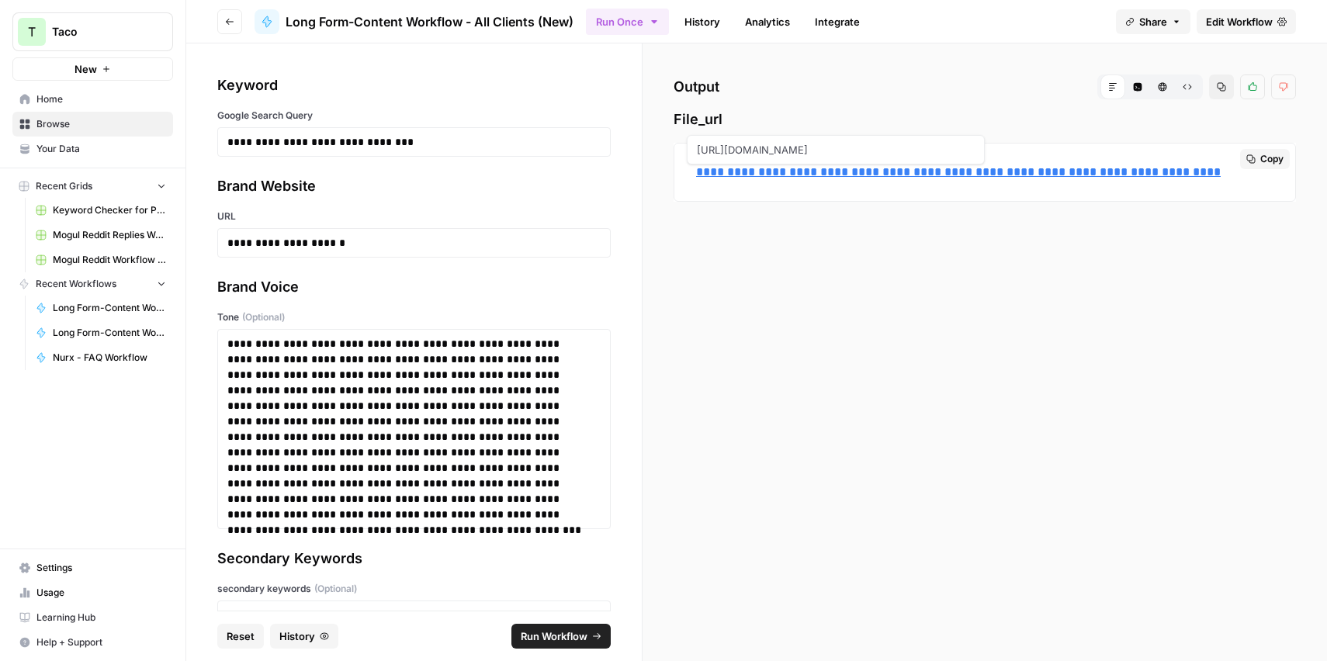 The width and height of the screenshot is (1327, 661). I want to click on a: History, so click(702, 22).